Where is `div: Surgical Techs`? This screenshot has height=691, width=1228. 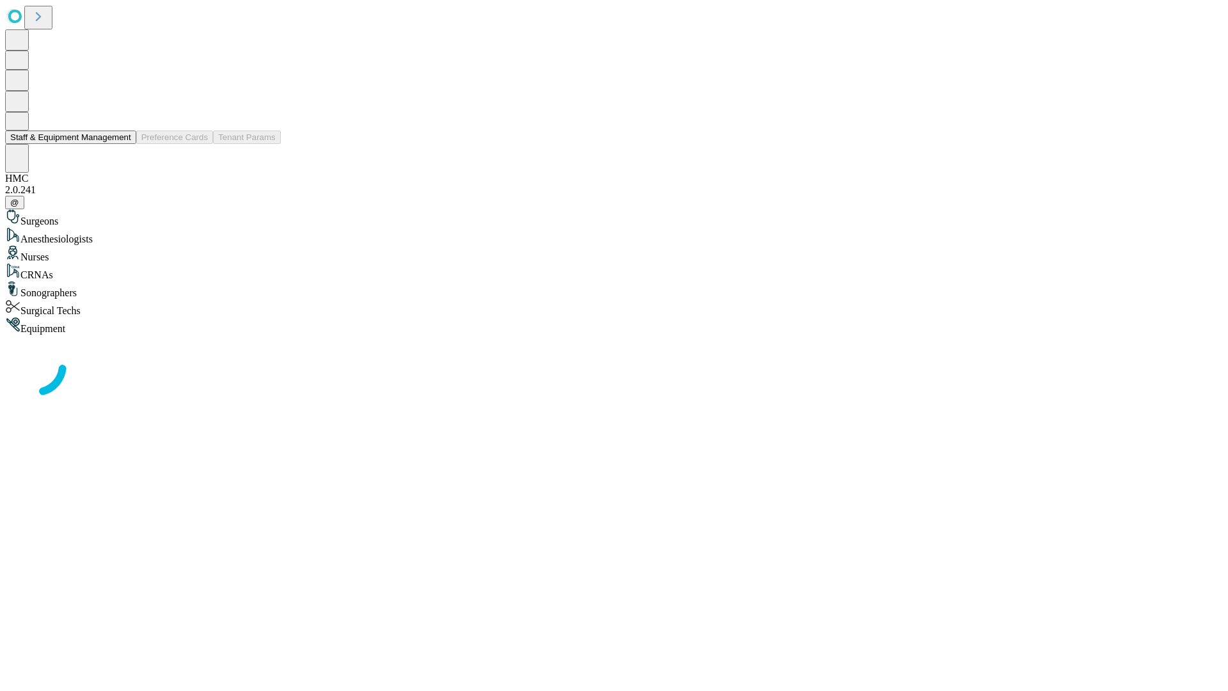 div: Surgical Techs is located at coordinates (614, 308).